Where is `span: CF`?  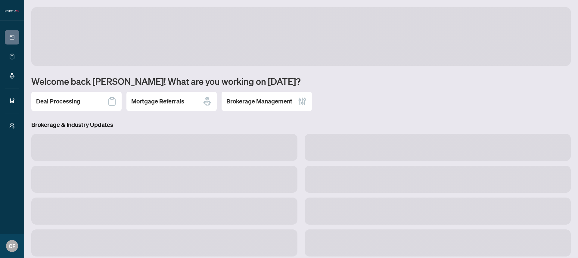 span: CF is located at coordinates (12, 246).